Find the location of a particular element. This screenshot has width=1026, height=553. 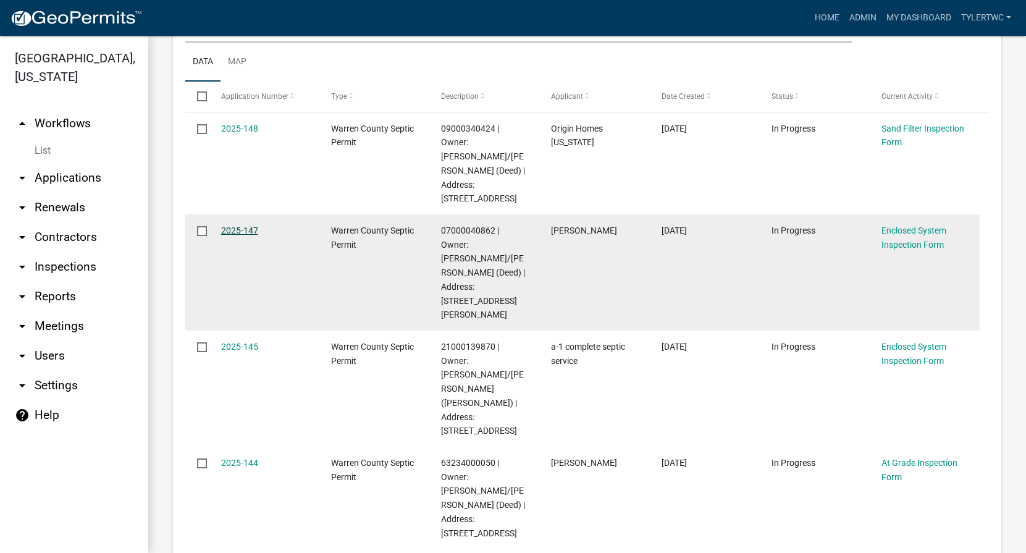

a: 2025-144 is located at coordinates (240, 463).